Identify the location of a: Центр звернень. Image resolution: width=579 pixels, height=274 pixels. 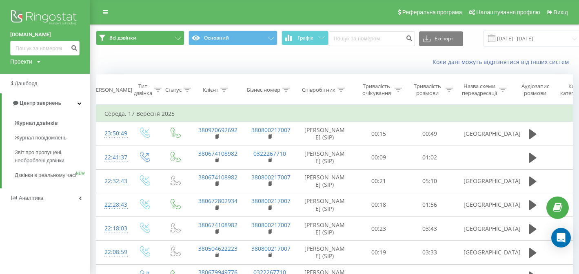
(46, 103).